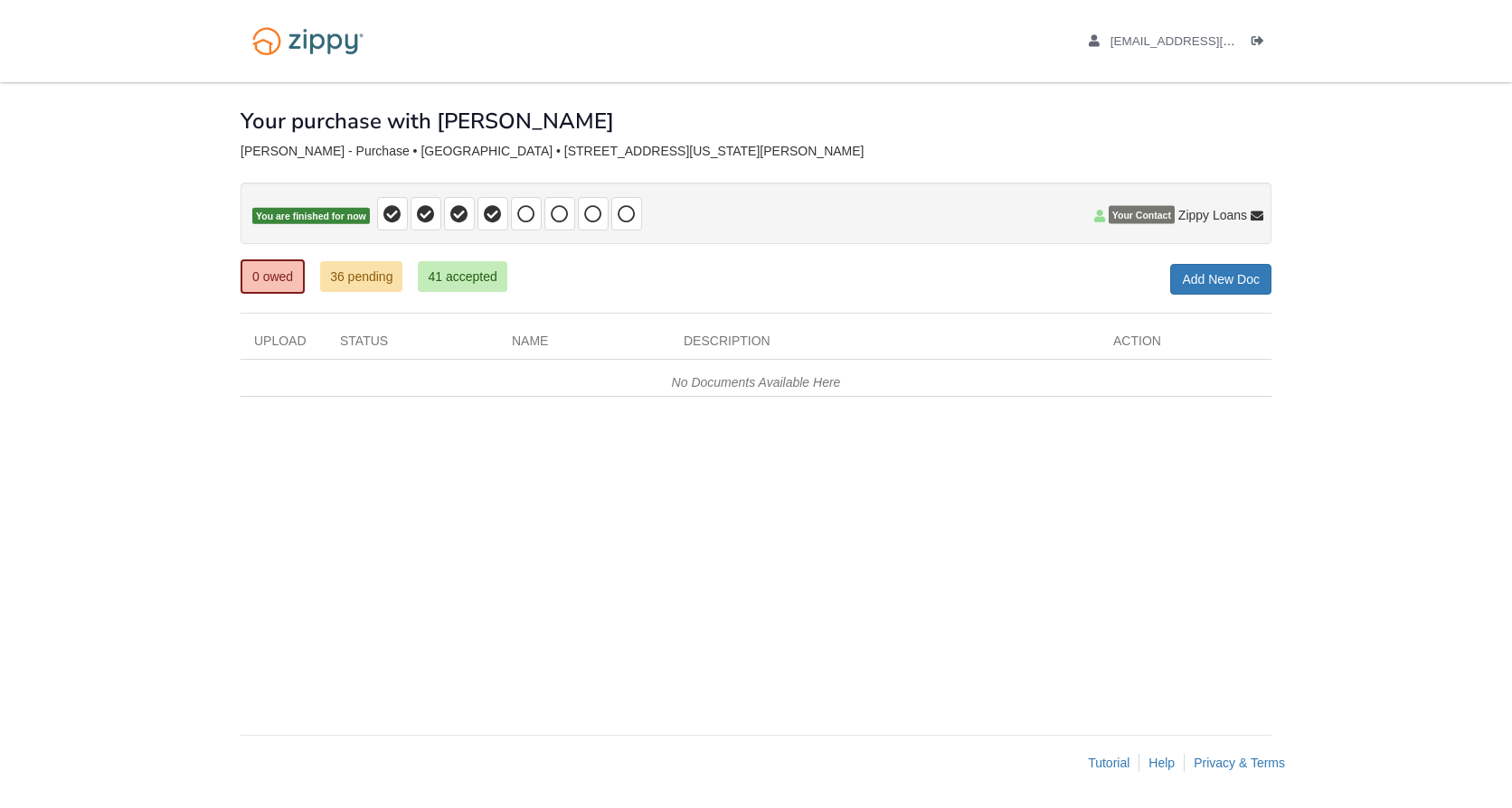 Image resolution: width=1512 pixels, height=808 pixels. I want to click on a: Help, so click(1161, 763).